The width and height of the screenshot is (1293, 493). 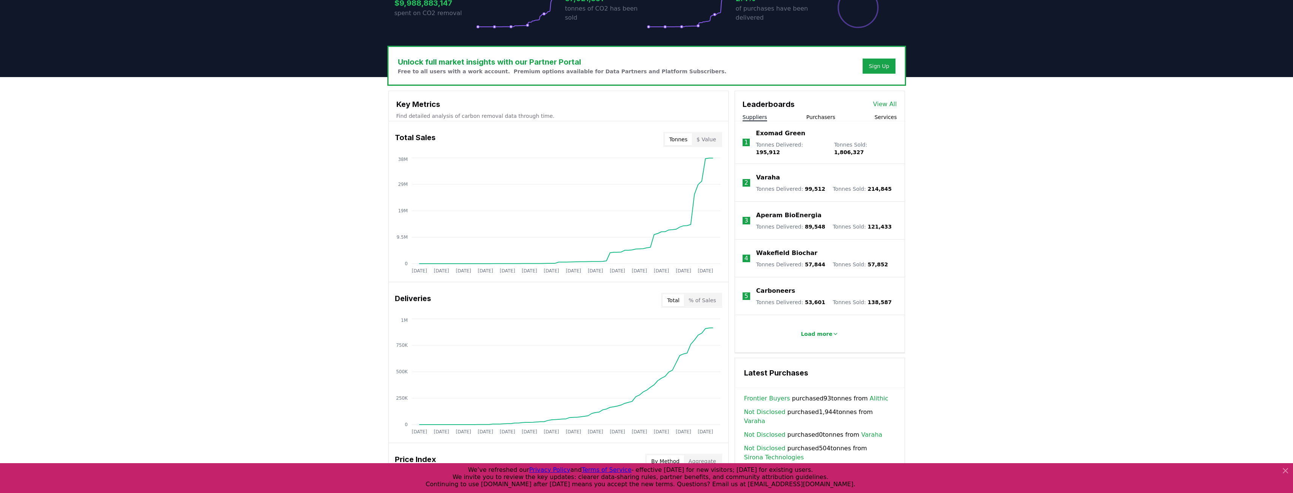 What do you see at coordinates (776, 291) in the screenshot?
I see `p: Carboneers` at bounding box center [776, 291].